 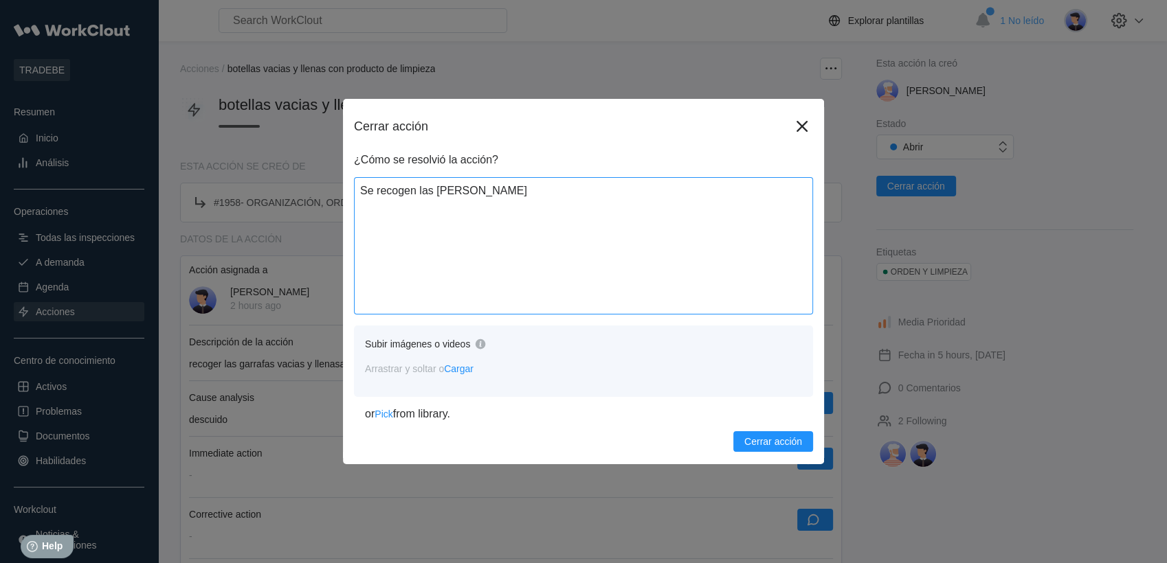 What do you see at coordinates (583, 160) in the screenshot?
I see `div: ¿Cómo se resolvió la acción?` at bounding box center [583, 160].